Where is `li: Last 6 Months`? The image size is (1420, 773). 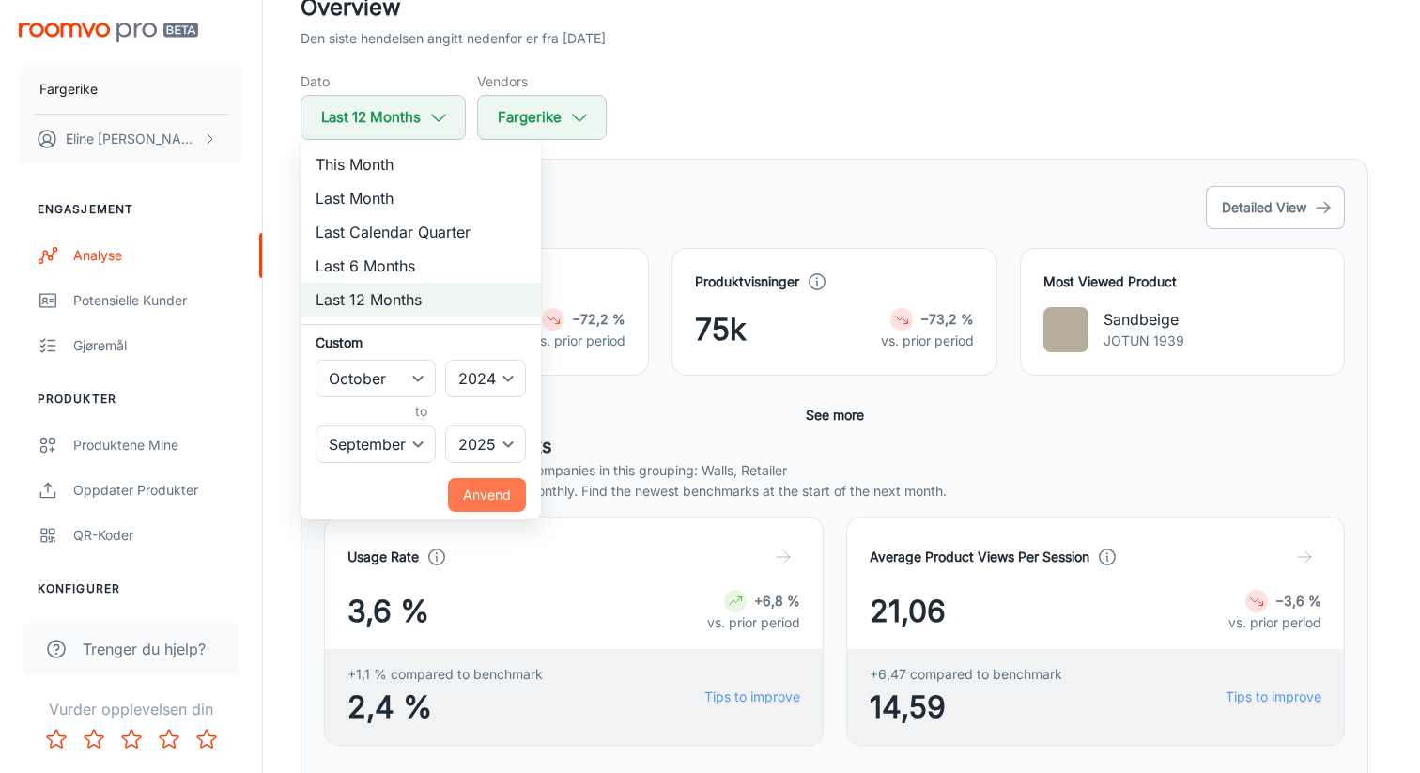 li: Last 6 Months is located at coordinates (421, 266).